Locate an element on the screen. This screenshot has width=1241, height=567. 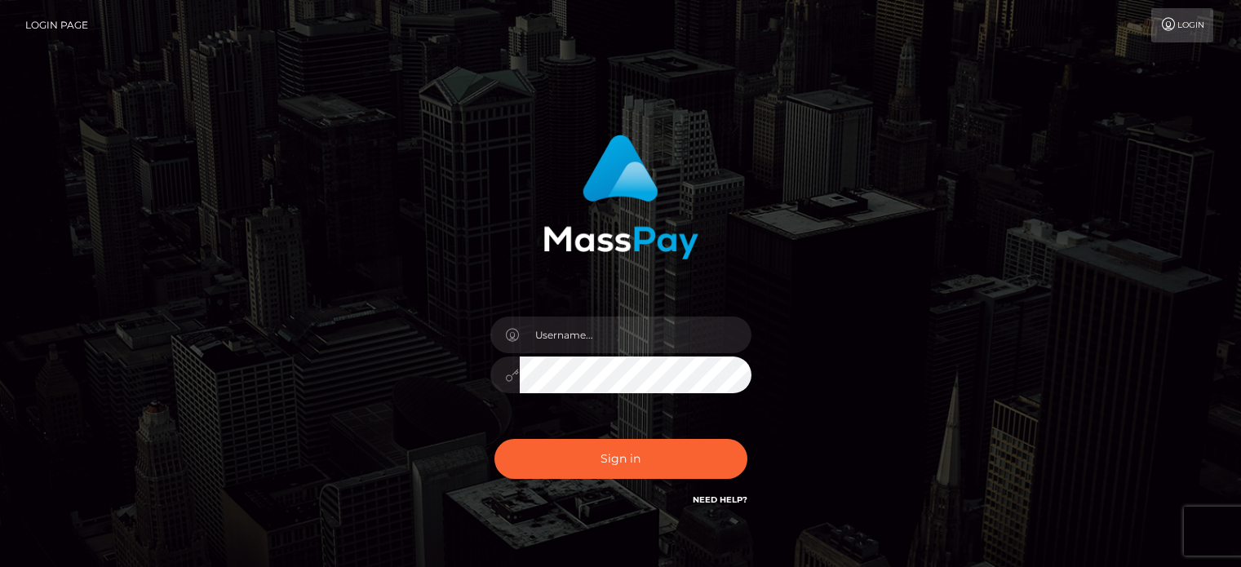
a: Login Page is located at coordinates (56, 25).